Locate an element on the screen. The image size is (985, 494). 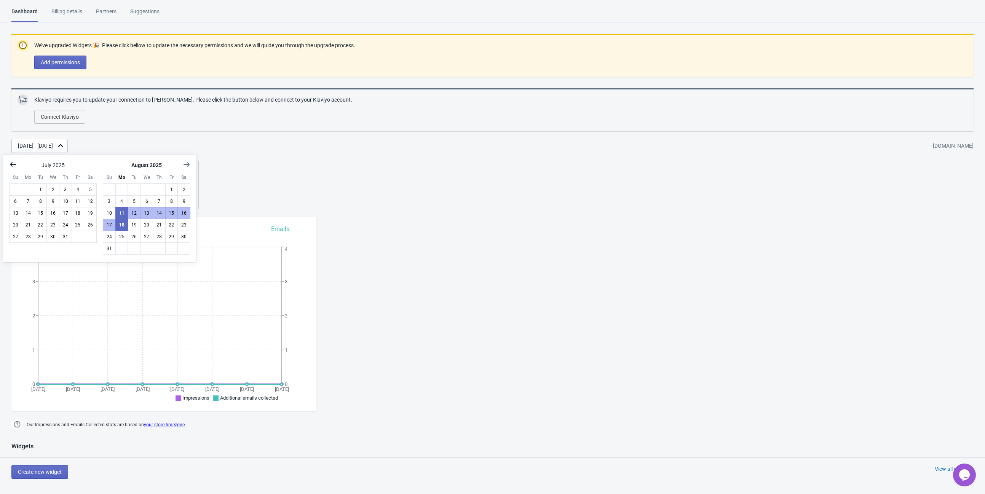
button: August 16 2025 is located at coordinates (184, 213).